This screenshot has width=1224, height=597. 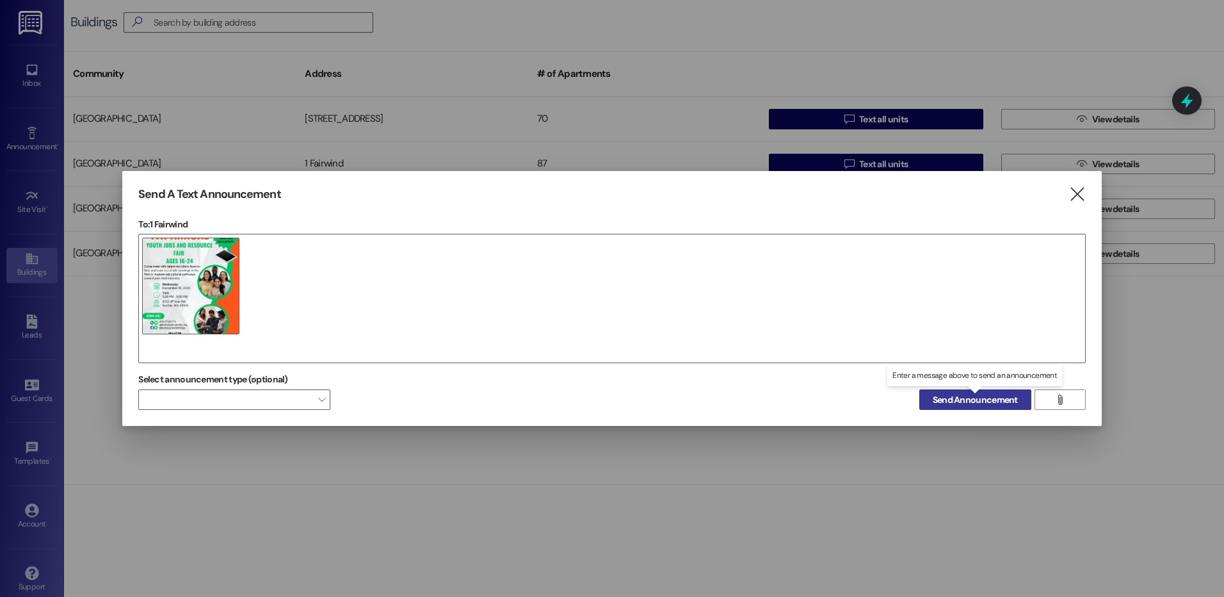 What do you see at coordinates (975, 399) in the screenshot?
I see `span: Send Announcement` at bounding box center [975, 399].